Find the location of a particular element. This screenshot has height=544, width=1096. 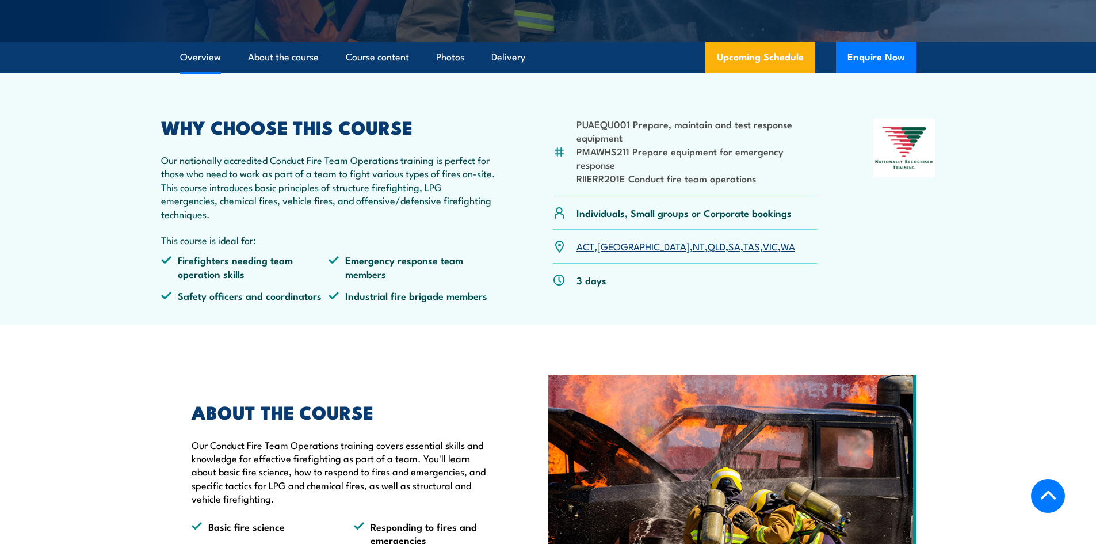

li: Safety officers and coordinators is located at coordinates (245, 295).